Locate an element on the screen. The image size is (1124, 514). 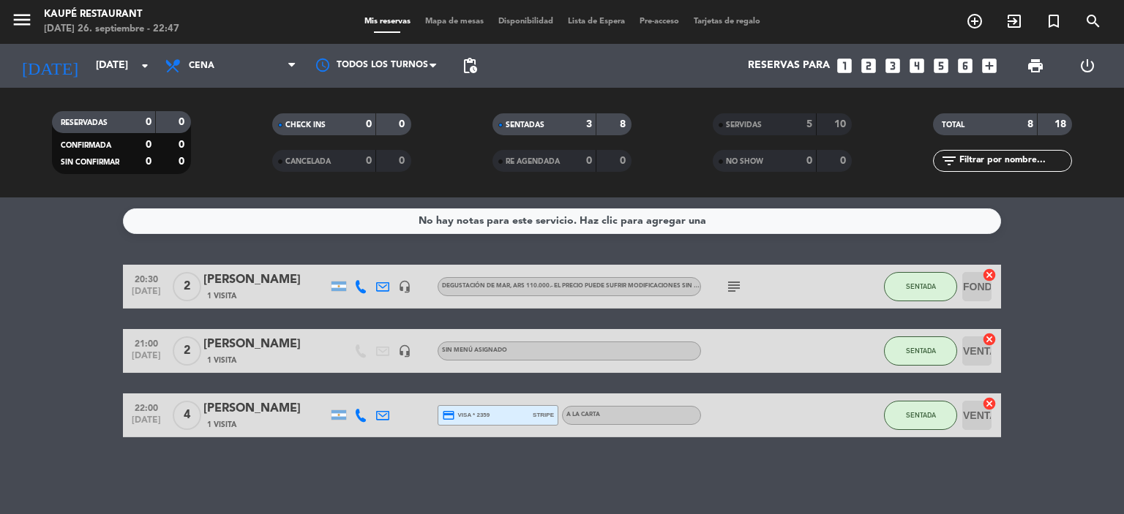
i: arrow_drop_down is located at coordinates (145, 66).